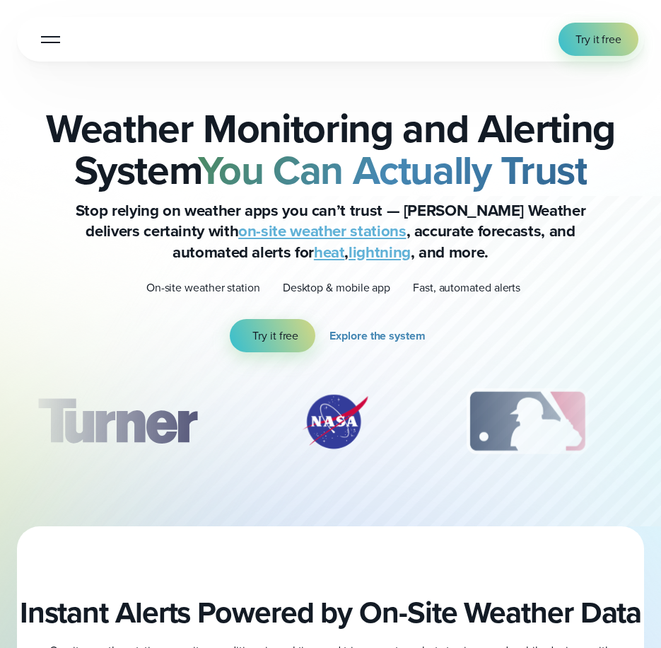 The height and width of the screenshot is (648, 661). I want to click on h2: Weather Monitoring and Alerting System, so click(330, 149).